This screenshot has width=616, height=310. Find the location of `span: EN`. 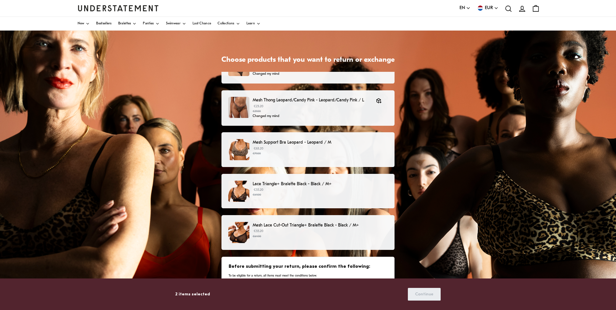

span: EN is located at coordinates (462, 8).